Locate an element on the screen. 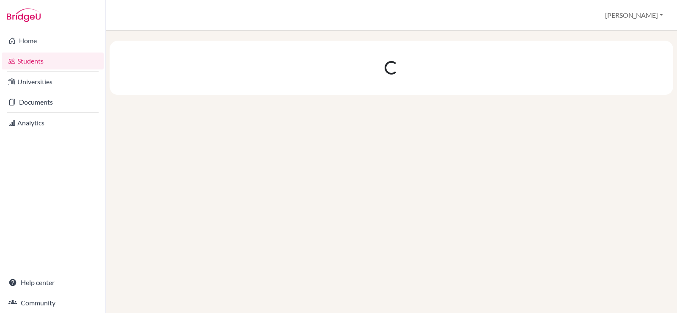 The image size is (677, 313). a: Analytics is located at coordinates (52, 123).